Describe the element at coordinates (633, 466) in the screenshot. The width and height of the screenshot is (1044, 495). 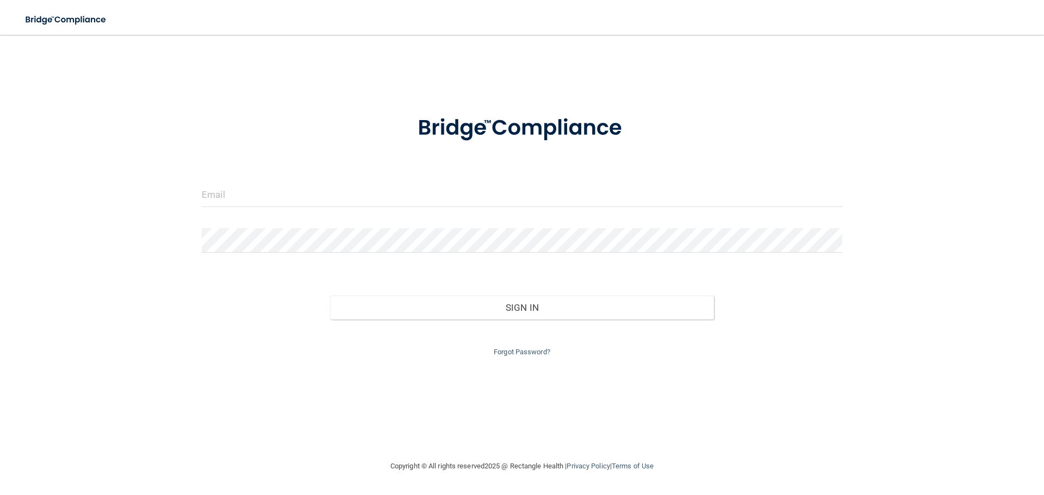
I see `a: Terms of Use` at that location.